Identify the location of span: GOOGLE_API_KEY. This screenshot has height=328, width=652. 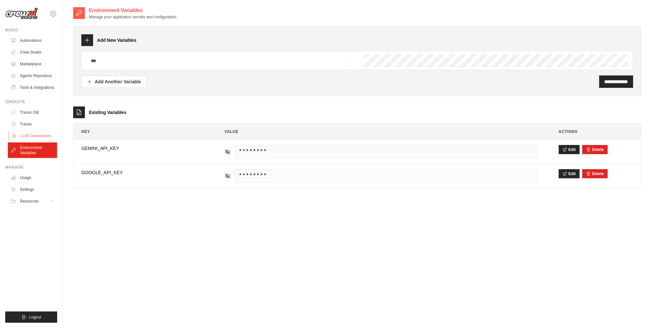
(142, 172).